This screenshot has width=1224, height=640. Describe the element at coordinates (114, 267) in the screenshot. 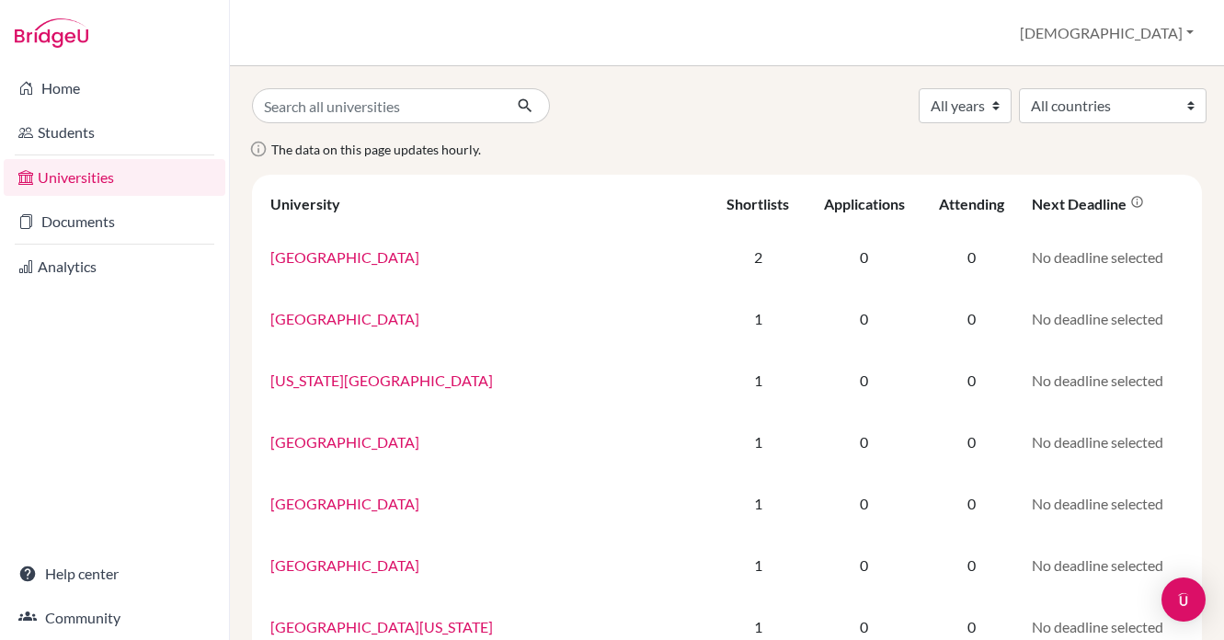

I see `a: Analytics` at that location.